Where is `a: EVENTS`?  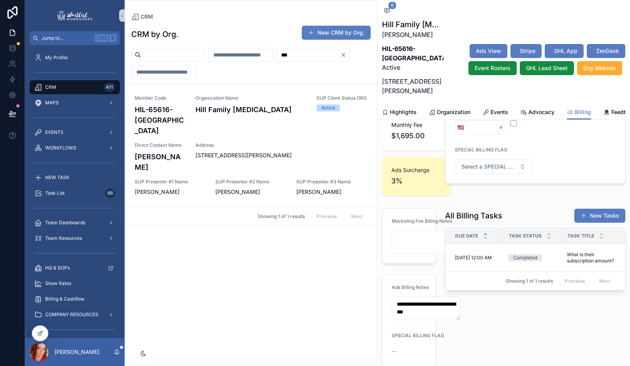 a: EVENTS is located at coordinates (75, 132).